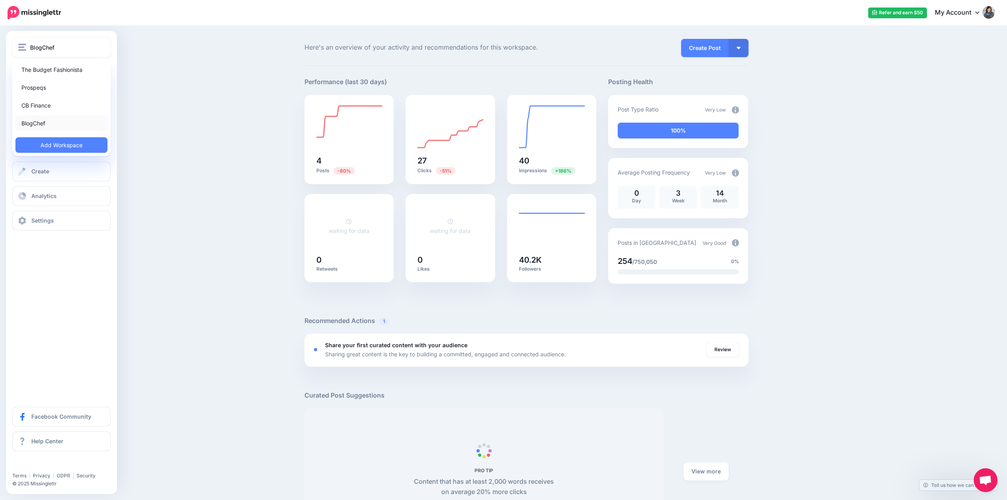 The image size is (1007, 500). I want to click on span: Month, so click(720, 200).